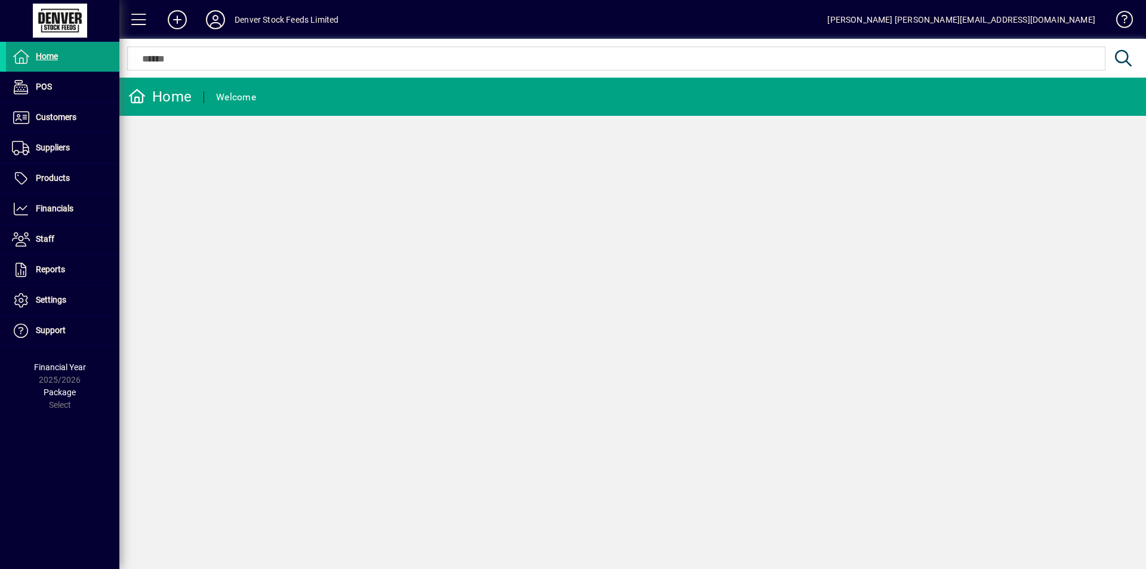  Describe the element at coordinates (44, 87) in the screenshot. I see `span: POS` at that location.